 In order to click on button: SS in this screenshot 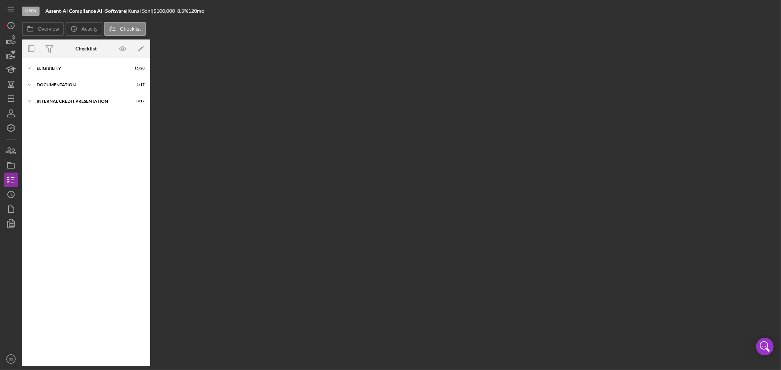, I will do `click(11, 359)`.